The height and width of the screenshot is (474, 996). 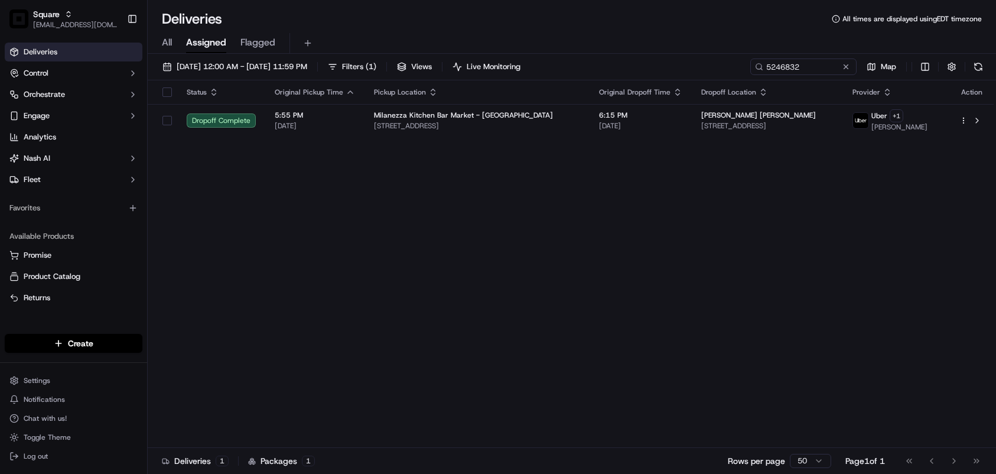 I want to click on button: Settings, so click(x=73, y=380).